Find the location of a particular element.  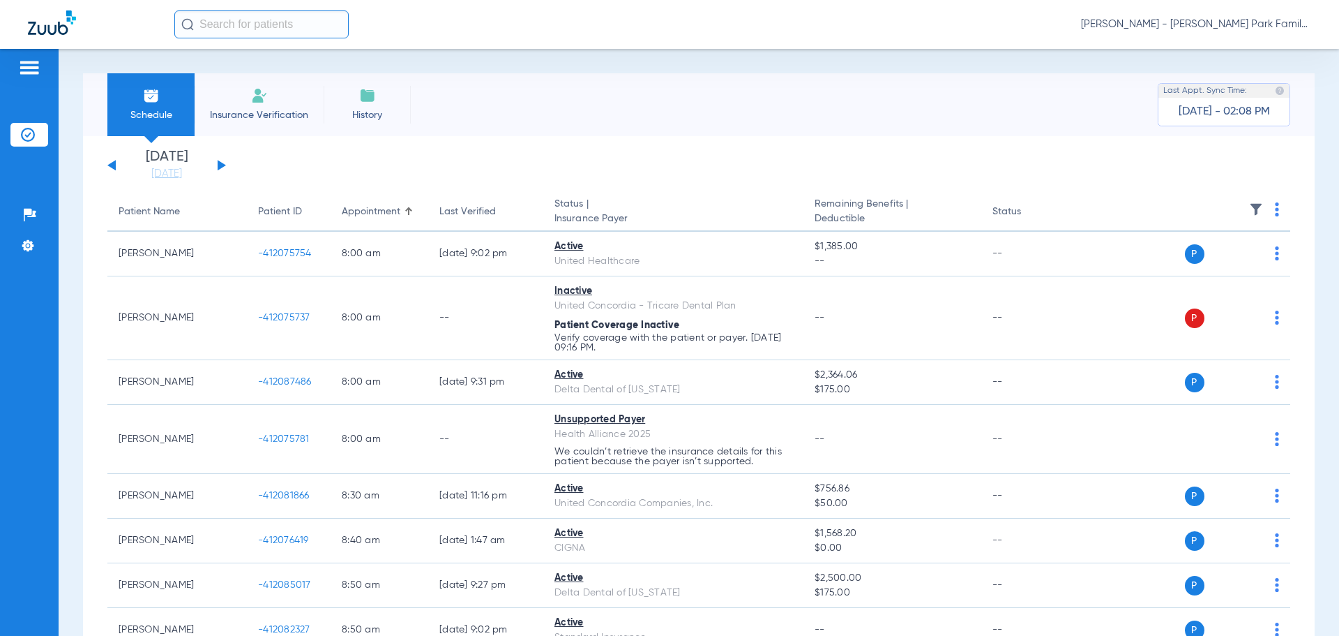

img: History is located at coordinates (368, 96).